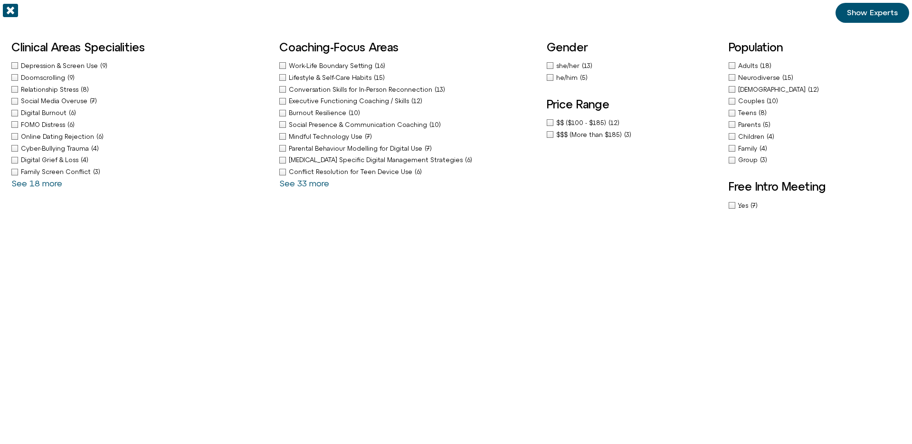 This screenshot has height=444, width=912. Describe the element at coordinates (141, 113) in the screenshot. I see `div: Digital Burnout(6)` at that location.